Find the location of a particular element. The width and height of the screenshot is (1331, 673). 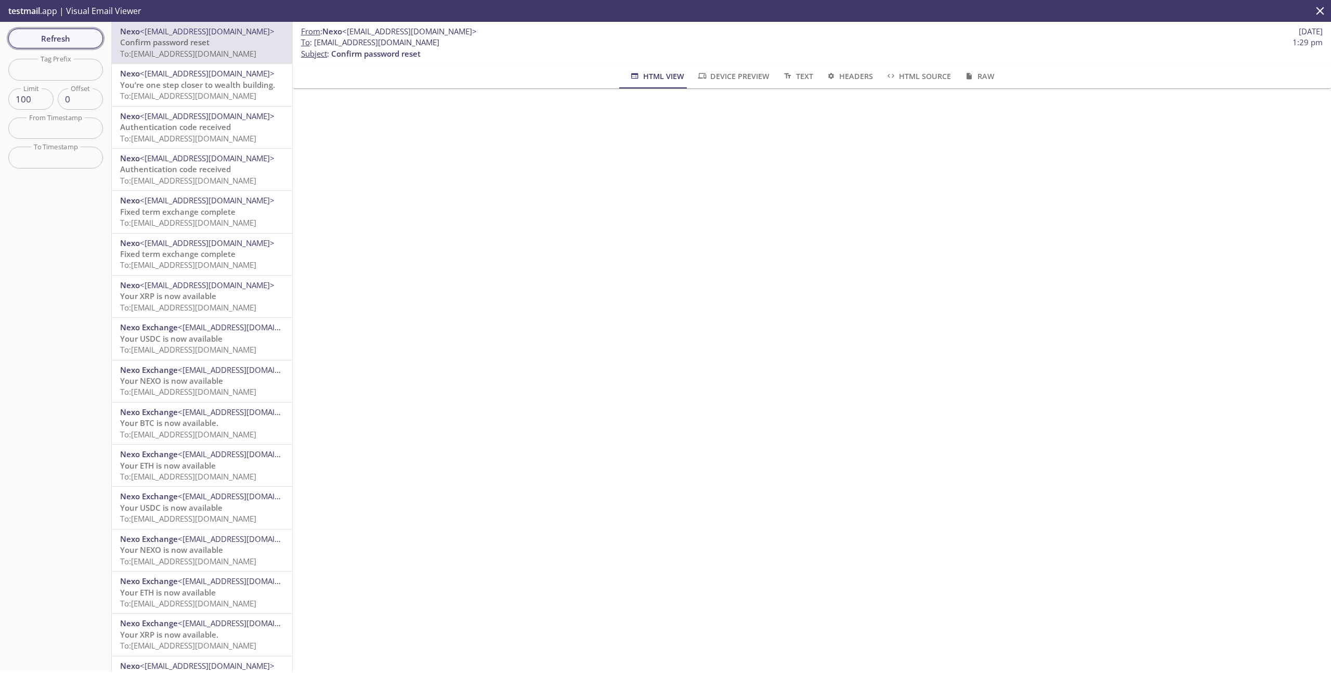

span: Subject is located at coordinates (314, 54).